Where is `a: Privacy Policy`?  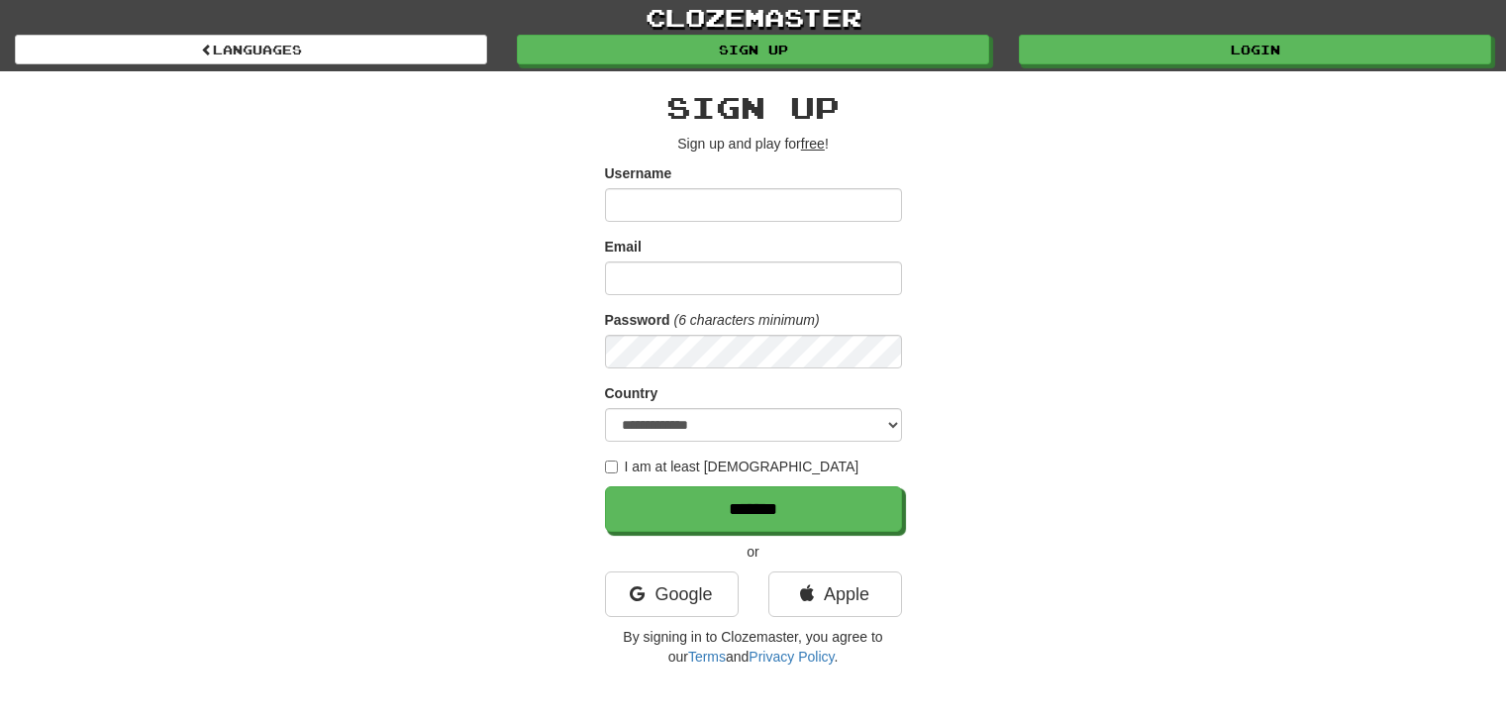 a: Privacy Policy is located at coordinates (791, 657).